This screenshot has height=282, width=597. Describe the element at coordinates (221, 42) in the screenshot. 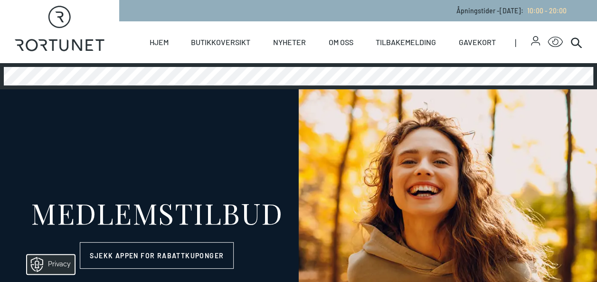

I see `a: Butikkoversikt` at that location.